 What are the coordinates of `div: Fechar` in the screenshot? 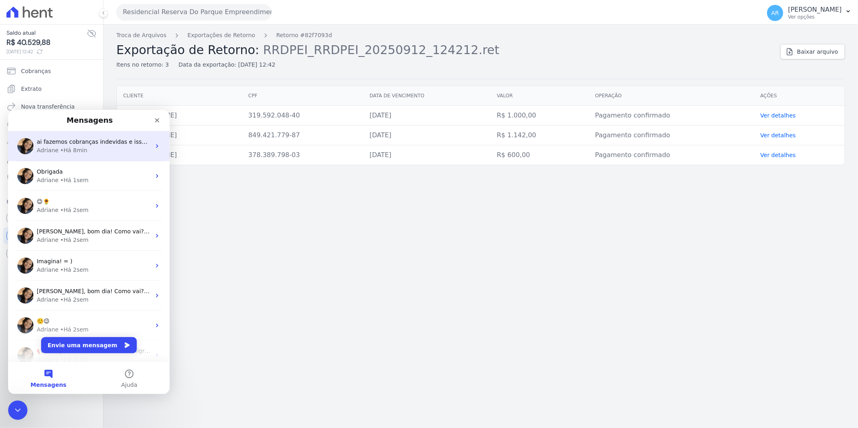 It's located at (149, 11).